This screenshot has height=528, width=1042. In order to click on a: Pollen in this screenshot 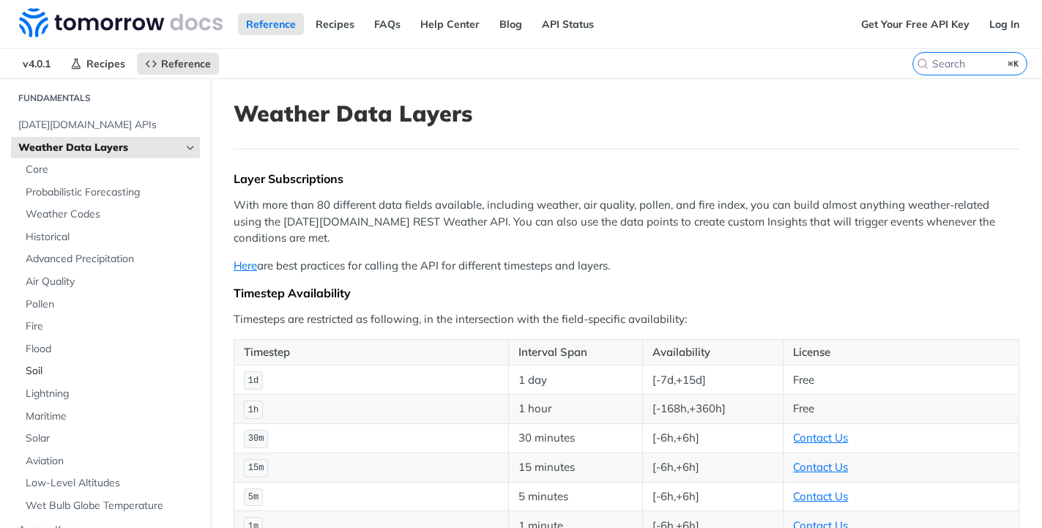, I will do `click(109, 304)`.